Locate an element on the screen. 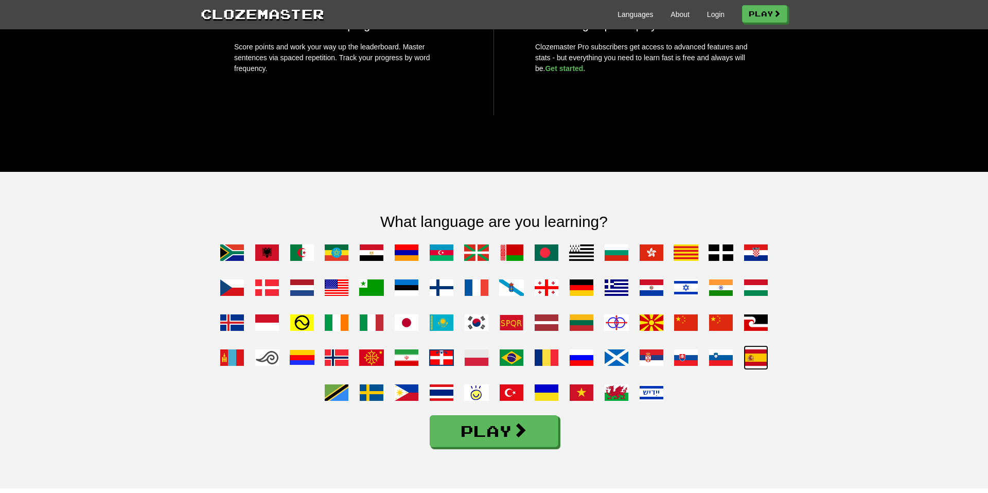 Image resolution: width=988 pixels, height=493 pixels. p: Score points and work your way up the leaderboard. Master sentences via spaced repetition. Track ... is located at coordinates (343, 58).